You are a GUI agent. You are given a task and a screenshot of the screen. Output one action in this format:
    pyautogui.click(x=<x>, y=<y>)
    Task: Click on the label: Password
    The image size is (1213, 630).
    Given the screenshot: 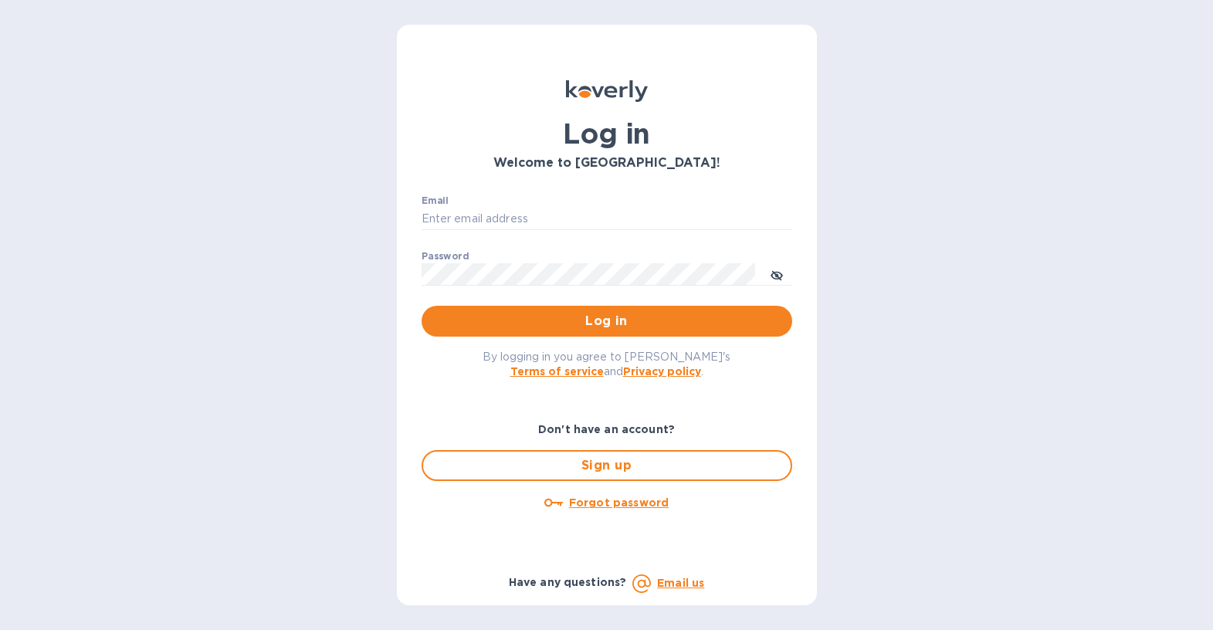 What is the action you would take?
    pyautogui.click(x=445, y=256)
    